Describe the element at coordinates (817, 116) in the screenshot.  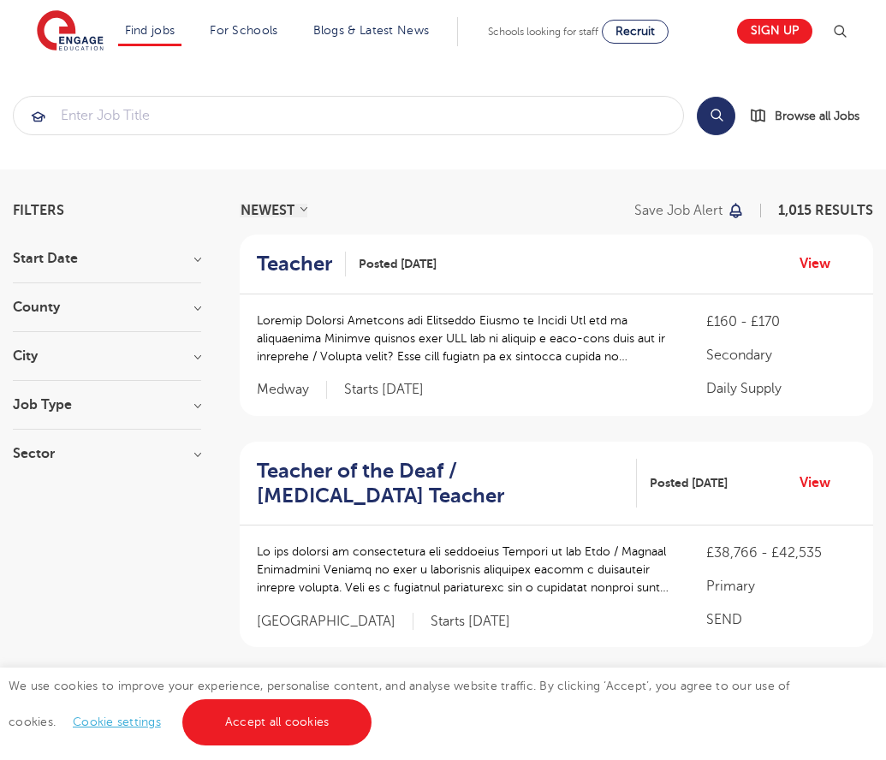
I see `span: Browse all Jobs` at that location.